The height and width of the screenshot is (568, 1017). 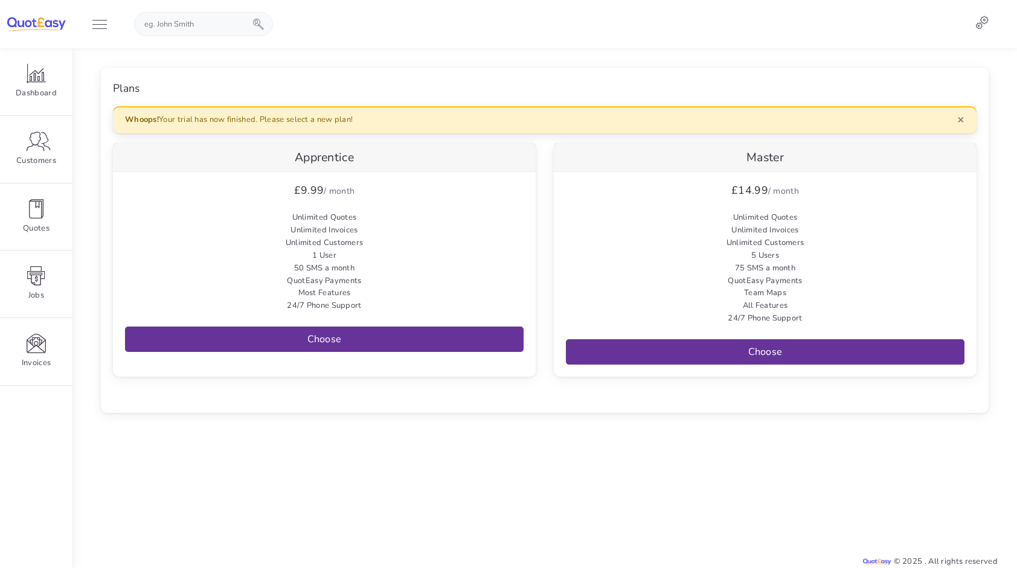 What do you see at coordinates (324, 157) in the screenshot?
I see `h4: Apprentice` at bounding box center [324, 157].